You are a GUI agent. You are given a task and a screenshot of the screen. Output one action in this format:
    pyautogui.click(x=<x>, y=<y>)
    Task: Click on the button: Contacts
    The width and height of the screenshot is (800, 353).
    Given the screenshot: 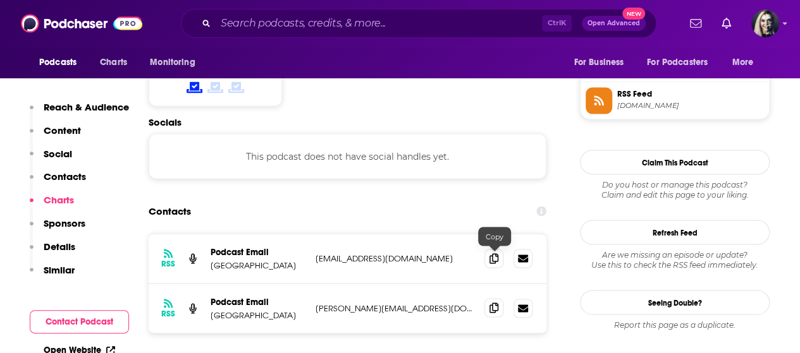 What is the action you would take?
    pyautogui.click(x=58, y=182)
    